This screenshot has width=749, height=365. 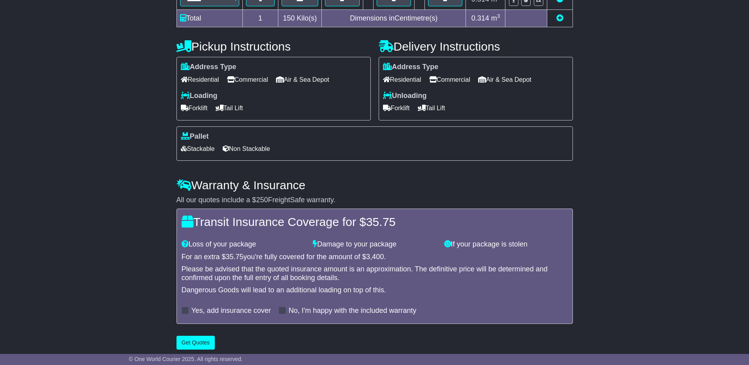 I want to click on label: Unloading, so click(x=405, y=96).